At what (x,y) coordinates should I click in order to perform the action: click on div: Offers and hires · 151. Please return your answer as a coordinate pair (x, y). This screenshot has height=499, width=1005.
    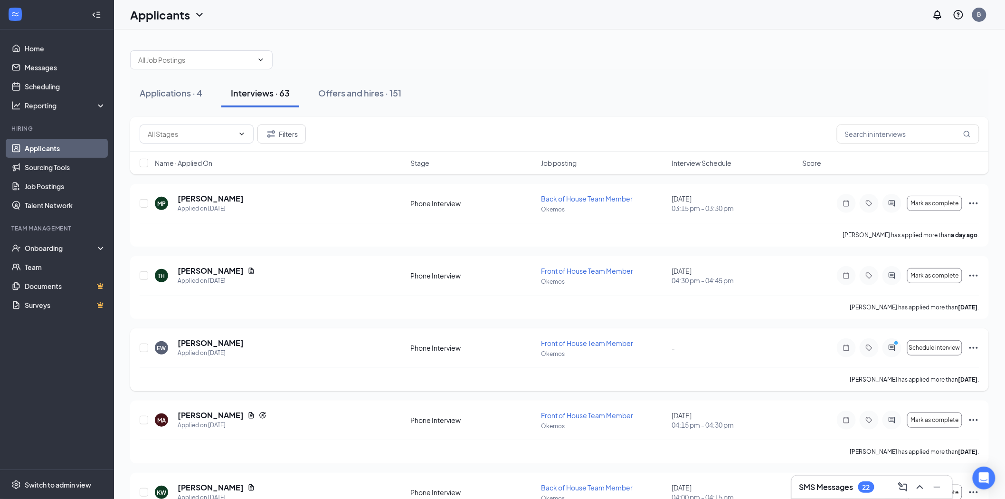
    Looking at the image, I should click on (360, 93).